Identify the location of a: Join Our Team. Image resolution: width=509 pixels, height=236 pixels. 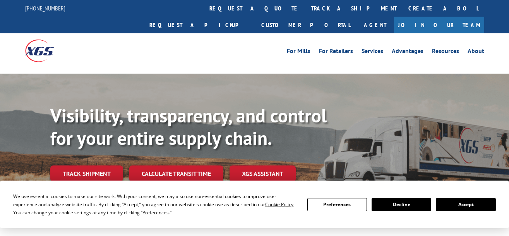
(439, 25).